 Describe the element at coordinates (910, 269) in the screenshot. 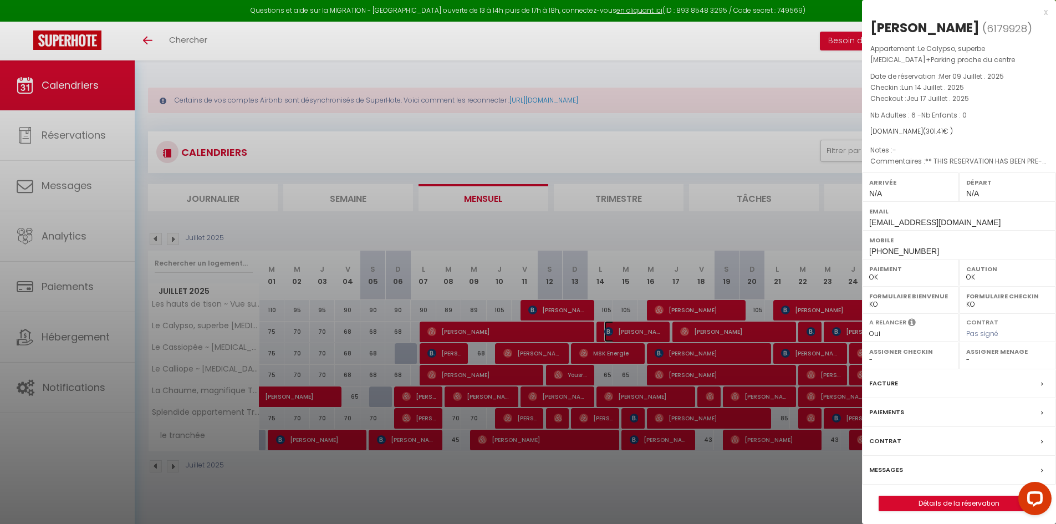

I see `label: Paiement` at that location.